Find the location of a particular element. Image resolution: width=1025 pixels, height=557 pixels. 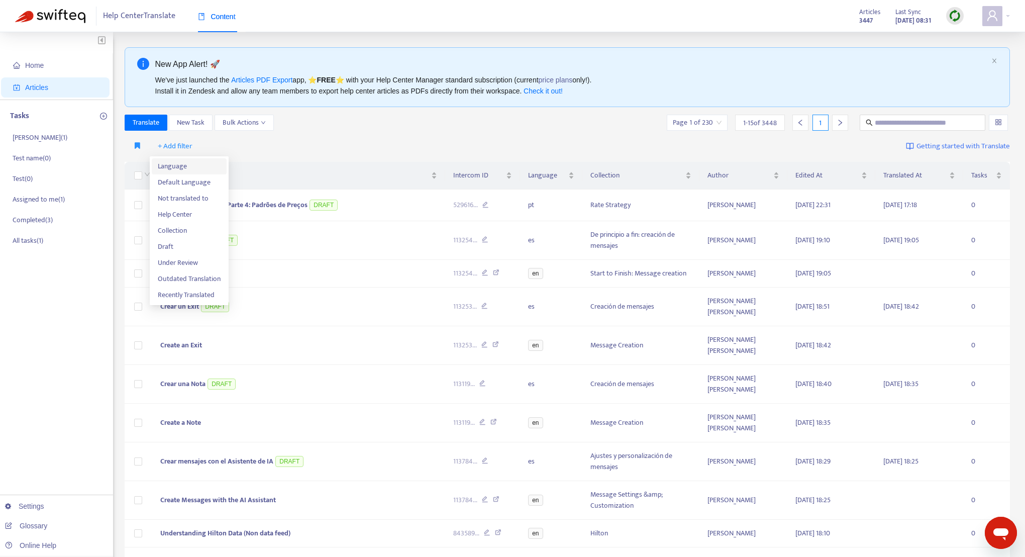

span: 113784 ... is located at coordinates (465, 461).